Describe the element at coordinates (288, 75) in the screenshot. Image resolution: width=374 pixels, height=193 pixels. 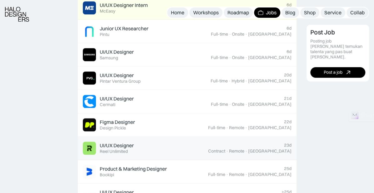
I see `div: 20d` at that location.